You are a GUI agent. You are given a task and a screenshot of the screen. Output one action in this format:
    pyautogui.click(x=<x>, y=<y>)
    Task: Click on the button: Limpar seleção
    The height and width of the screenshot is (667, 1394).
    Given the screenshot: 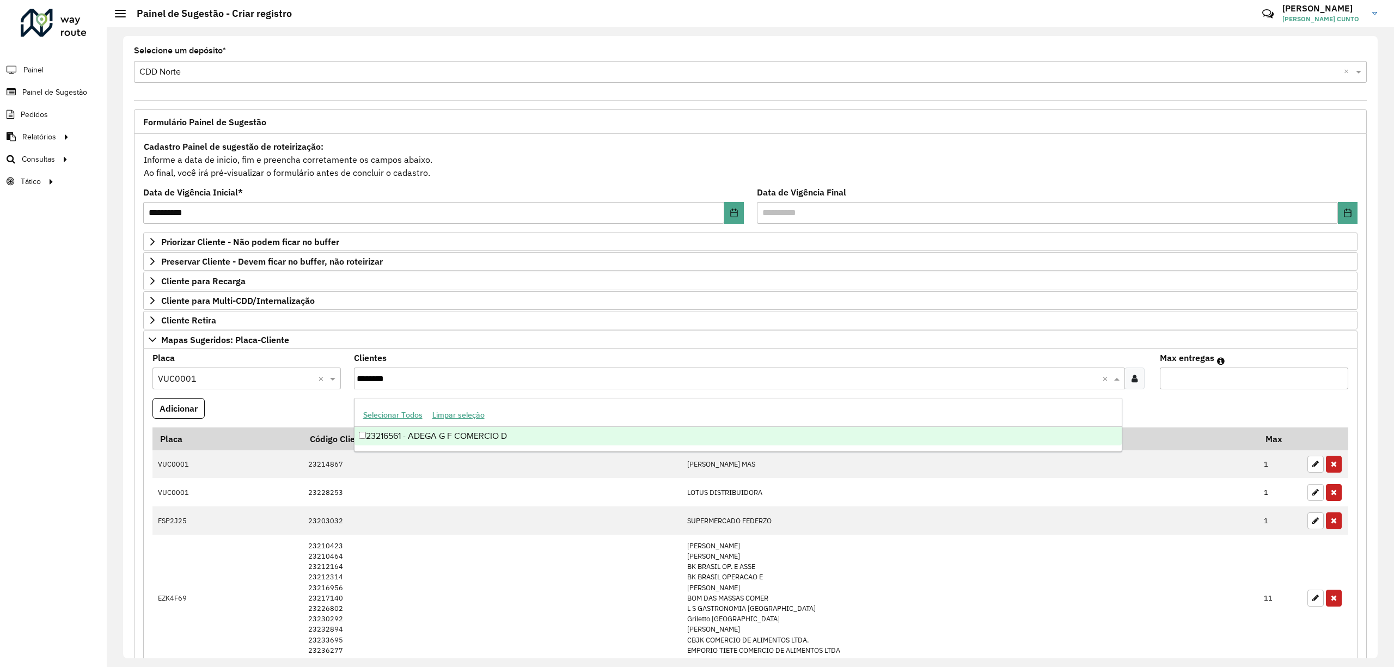 What is the action you would take?
    pyautogui.click(x=458, y=415)
    